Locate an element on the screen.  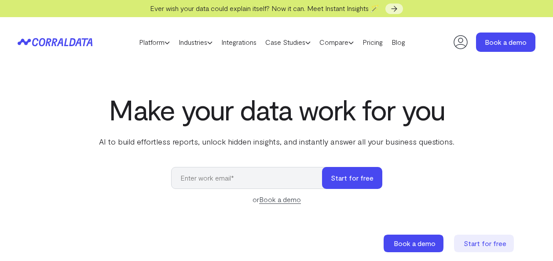
a: Pricing is located at coordinates (373, 42).